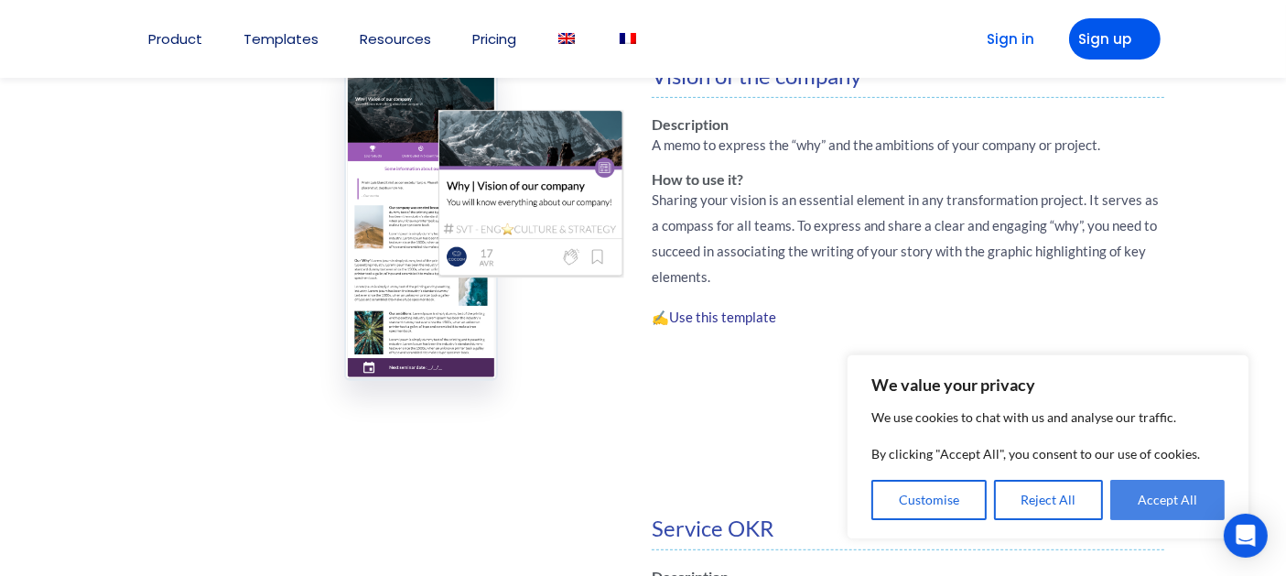 The image size is (1286, 576). Describe the element at coordinates (282, 38) in the screenshot. I see `a: Templates` at that location.